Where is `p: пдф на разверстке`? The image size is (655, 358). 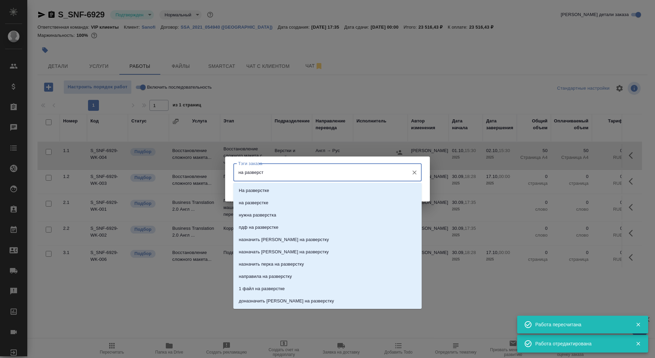 p: пдф на разверстке is located at coordinates (259, 228).